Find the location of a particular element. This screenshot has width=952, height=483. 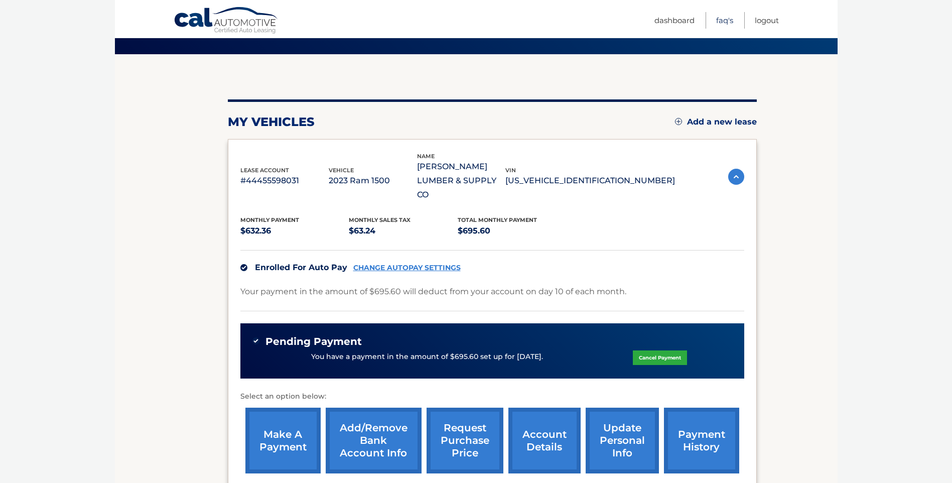

span: vin is located at coordinates (510, 170).